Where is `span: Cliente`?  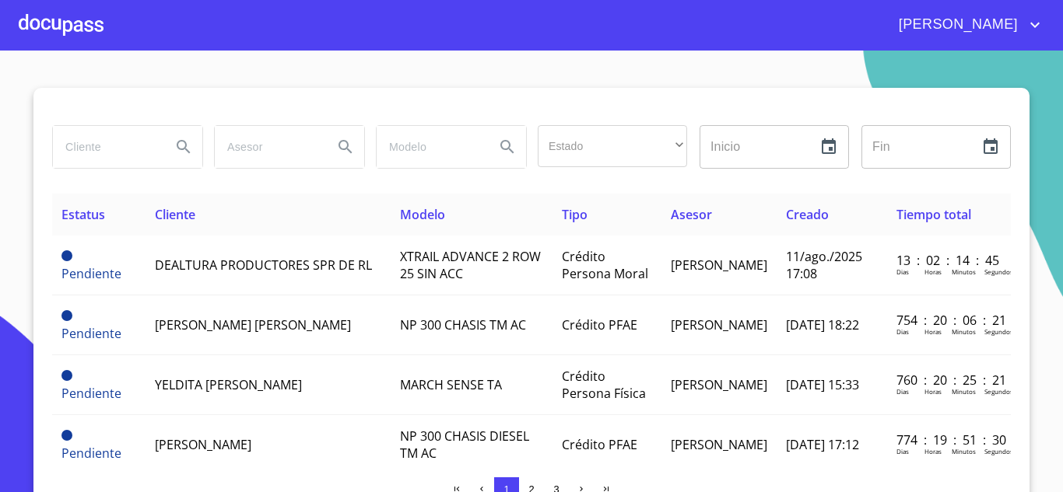
span: Cliente is located at coordinates (175, 215).